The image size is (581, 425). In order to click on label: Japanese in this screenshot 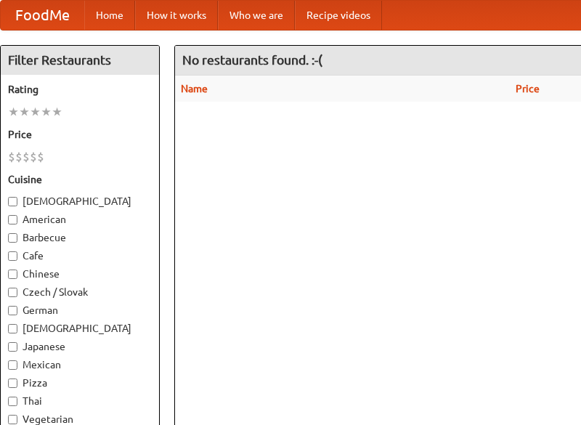, I will do `click(80, 346)`.